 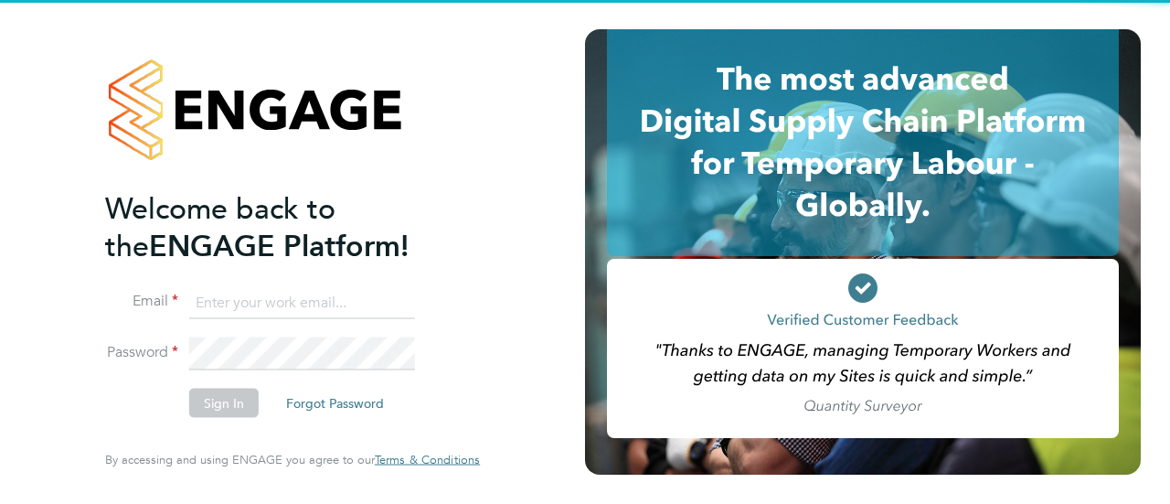 I want to click on span: Terms & Conditions, so click(x=427, y=459).